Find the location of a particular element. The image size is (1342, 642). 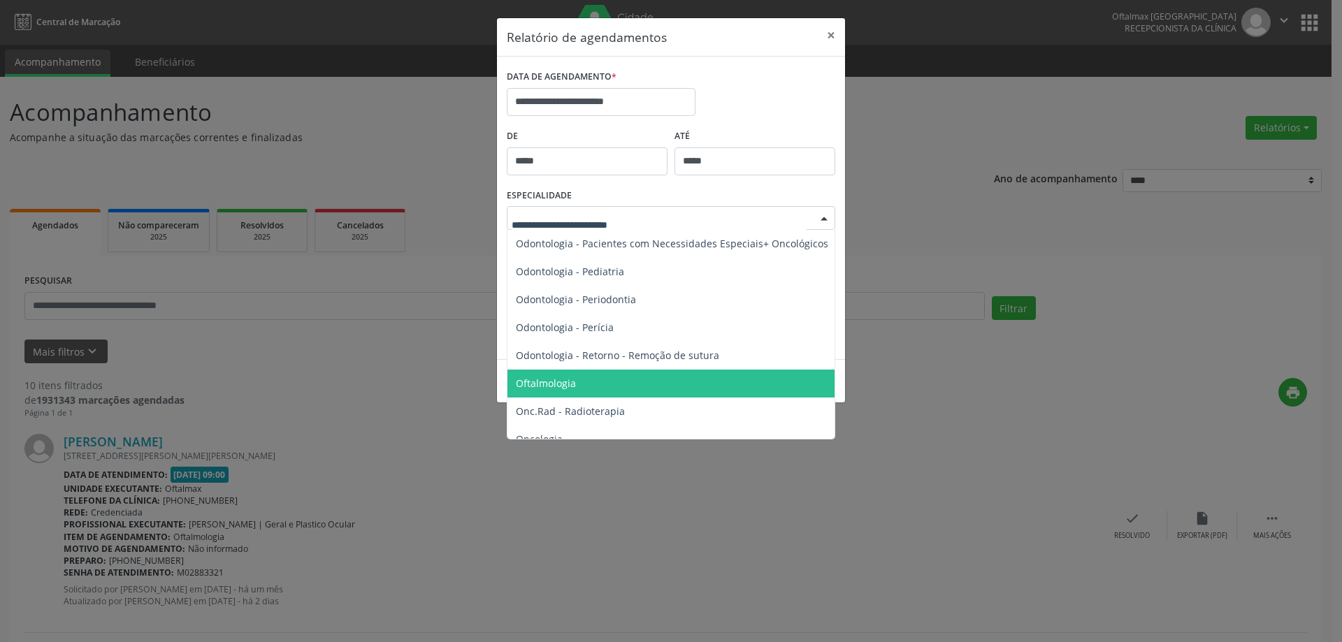

span: Odontologia - Retorno - Remoção de sutura is located at coordinates (617, 355).